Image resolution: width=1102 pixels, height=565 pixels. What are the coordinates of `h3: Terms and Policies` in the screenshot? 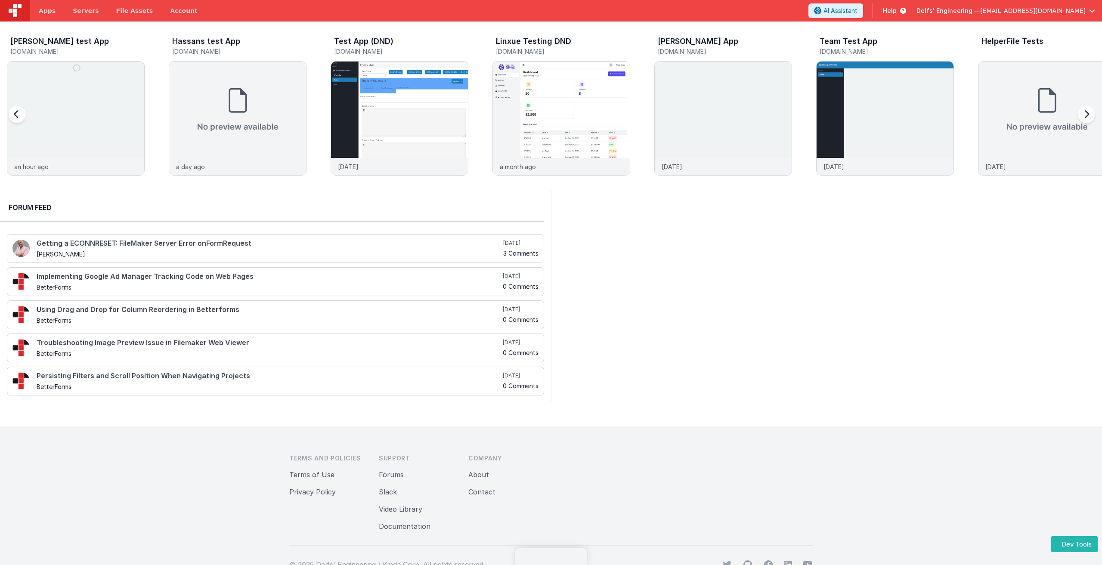 It's located at (327, 458).